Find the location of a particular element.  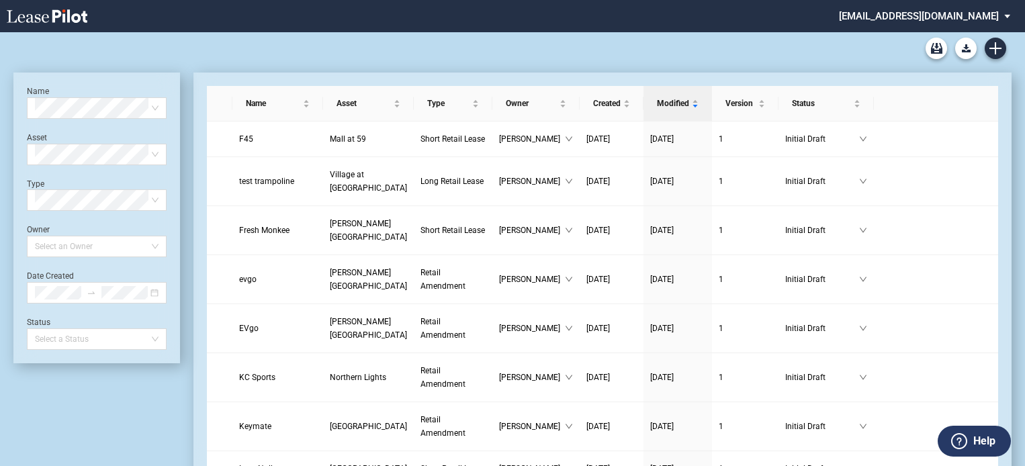

th: Owner is located at coordinates (536, 103).